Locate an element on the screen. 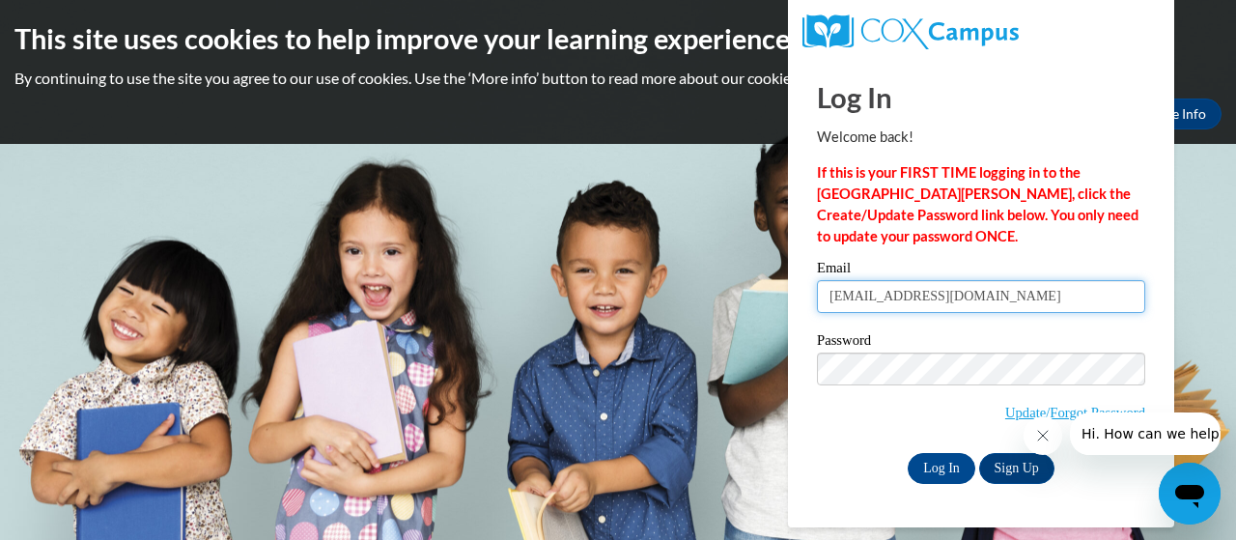 The image size is (1236, 540). a: More Info is located at coordinates (1177, 114).